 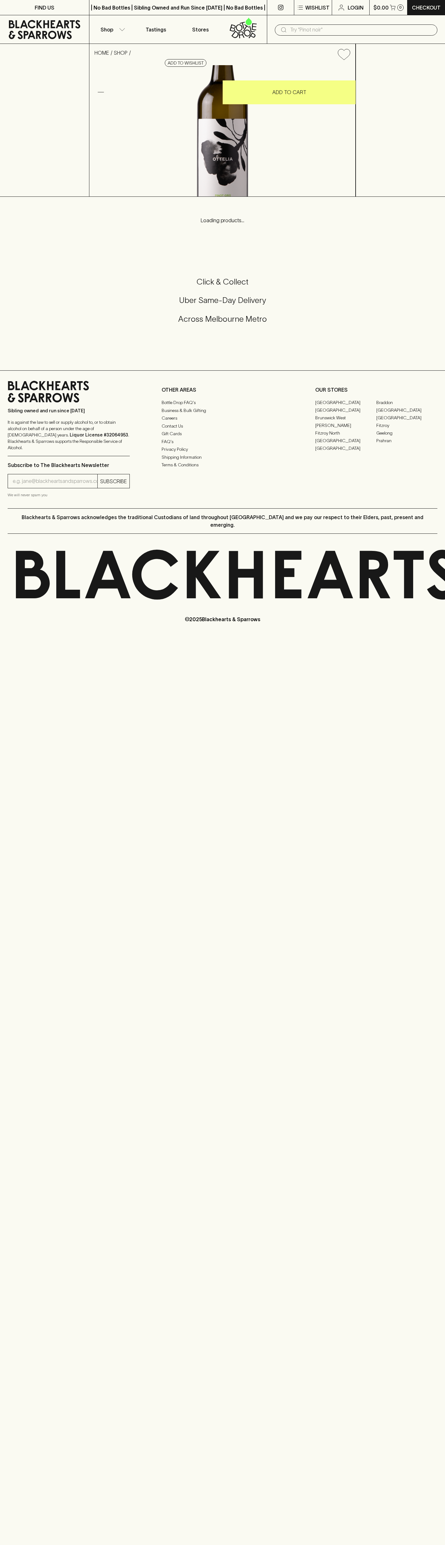 I want to click on a: Prahran, so click(x=407, y=441).